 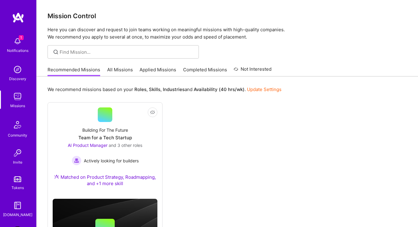 What do you see at coordinates (18, 78) in the screenshot?
I see `div: Discovery` at bounding box center [18, 78].